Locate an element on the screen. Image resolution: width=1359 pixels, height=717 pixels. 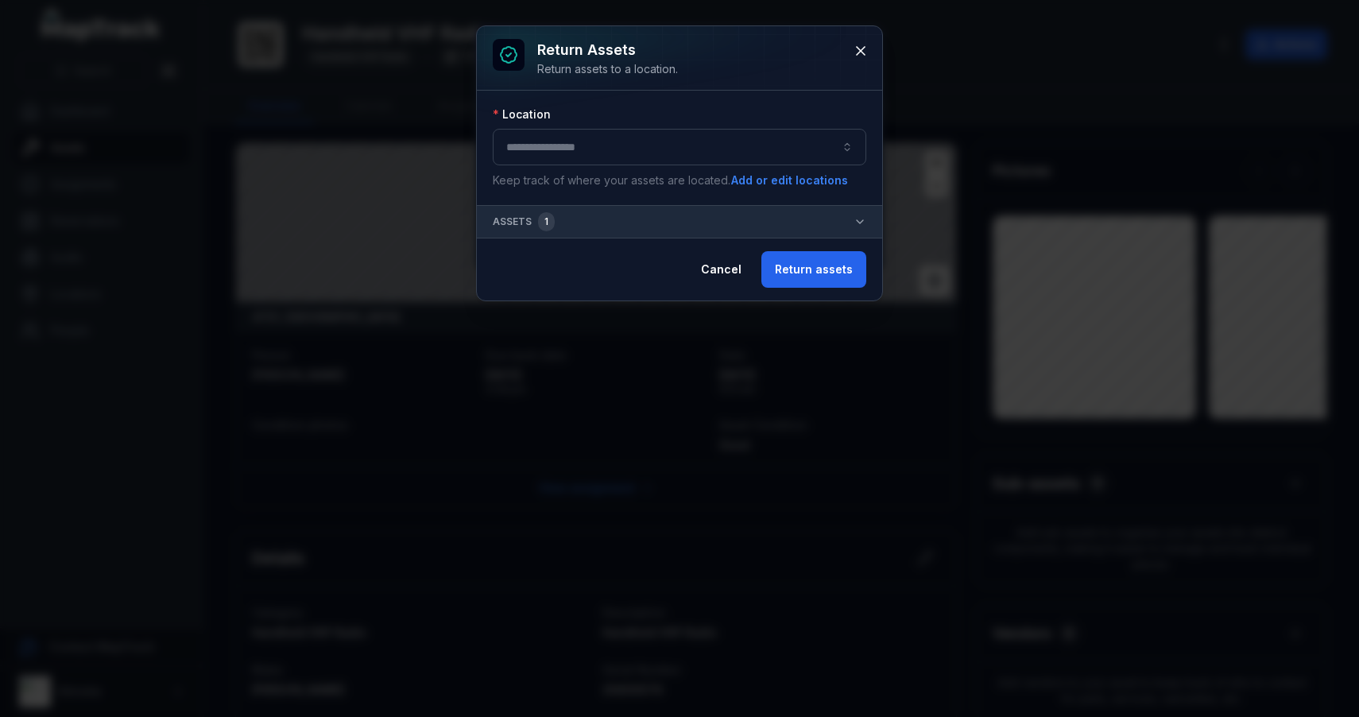
button: Add or edit locations is located at coordinates (789, 180).